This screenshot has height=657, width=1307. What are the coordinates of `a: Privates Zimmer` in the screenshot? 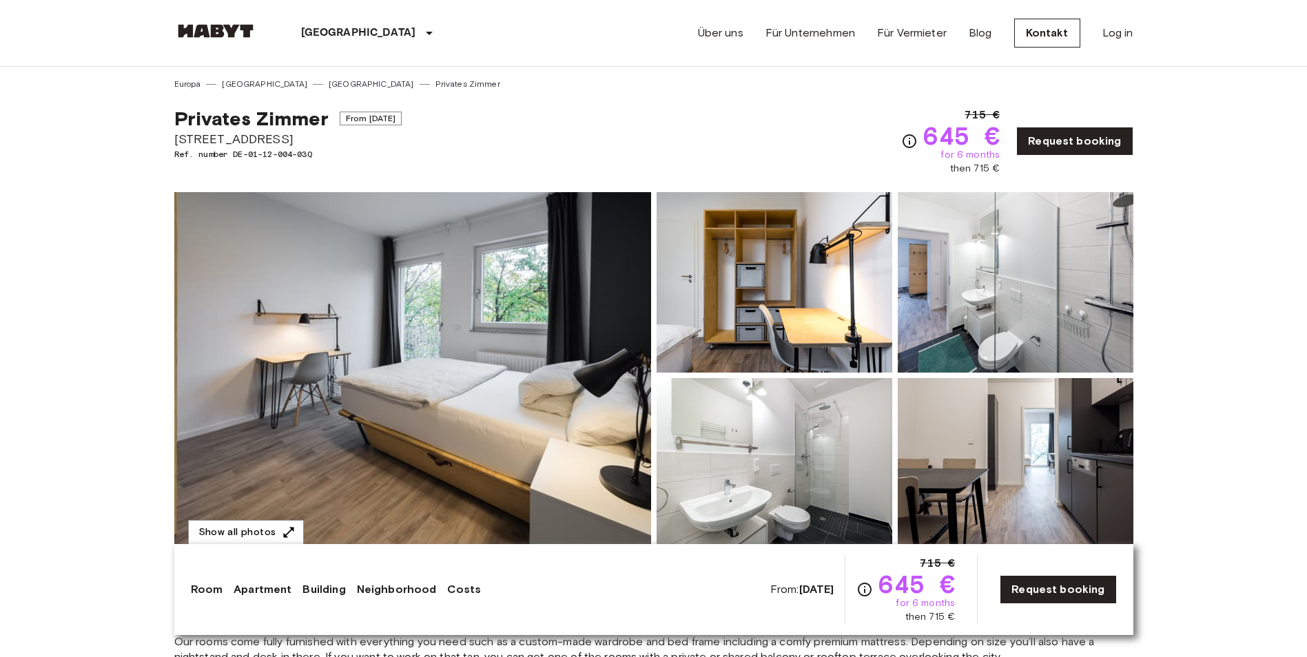 It's located at (468, 84).